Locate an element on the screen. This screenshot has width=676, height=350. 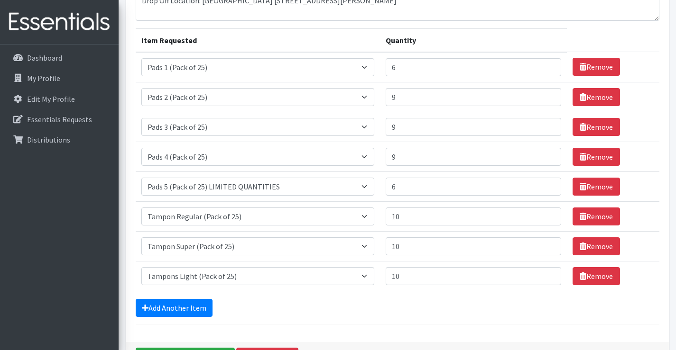
p: Dashboard is located at coordinates (45, 58).